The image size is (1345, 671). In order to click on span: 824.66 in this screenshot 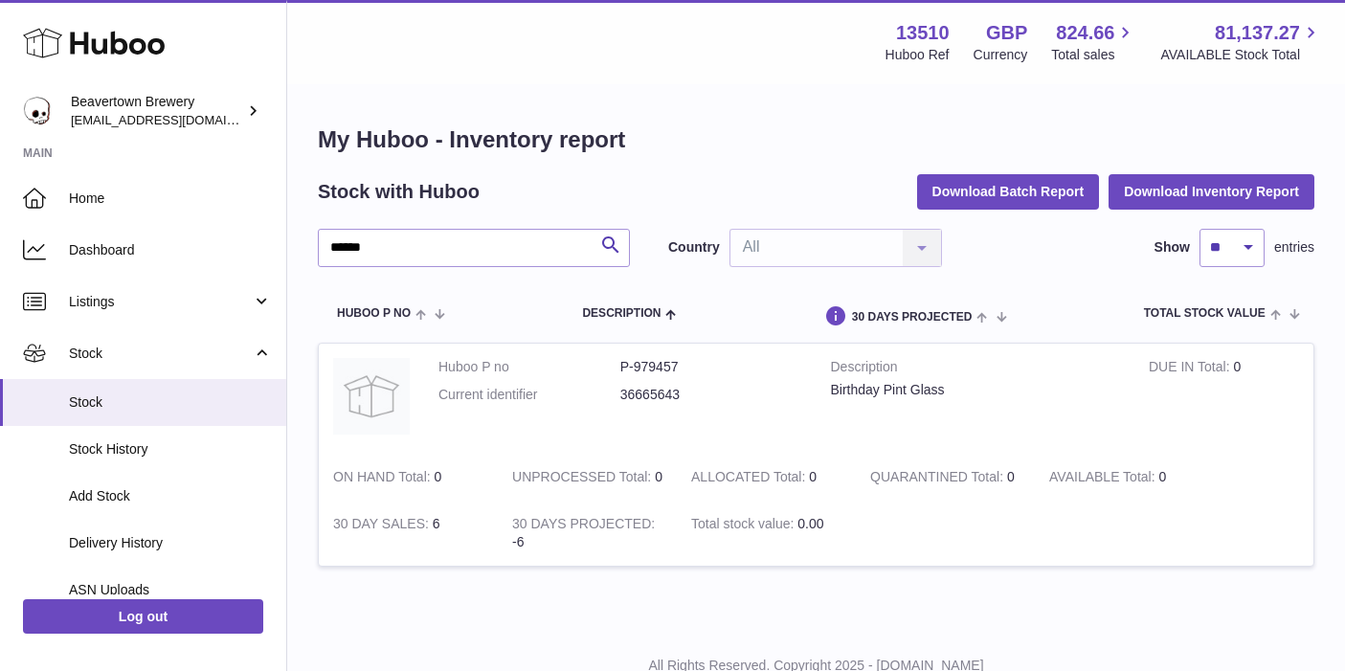, I will do `click(1085, 33)`.